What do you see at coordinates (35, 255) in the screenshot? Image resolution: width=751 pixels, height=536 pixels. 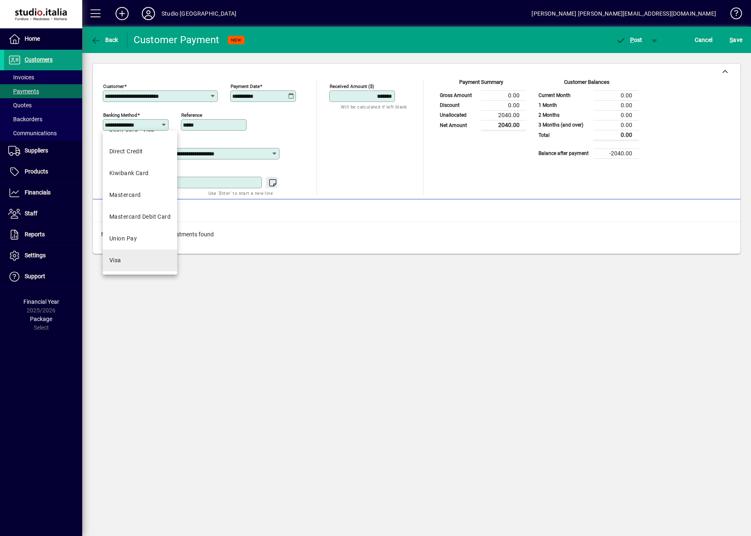 I see `span: Settings` at bounding box center [35, 255].